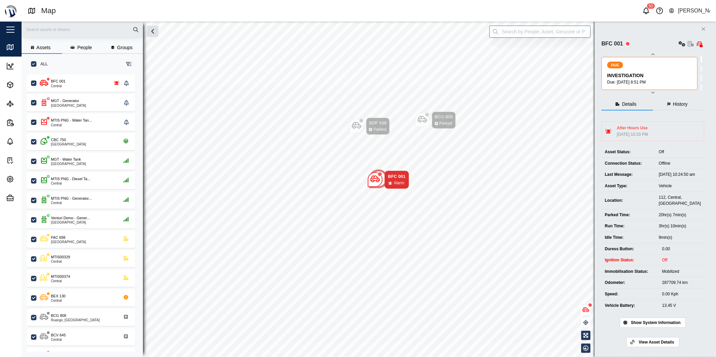  Describe the element at coordinates (628, 152) in the screenshot. I see `div: Asset Status:` at that location.